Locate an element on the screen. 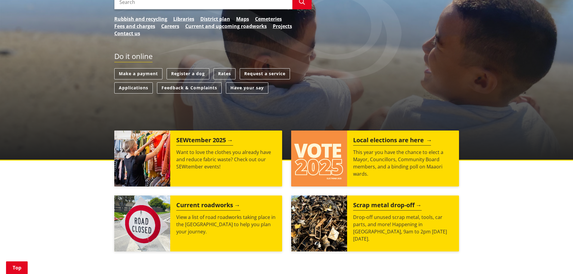 Image resolution: width=573 pixels, height=274 pixels. a: Fees and charges is located at coordinates (135, 26).